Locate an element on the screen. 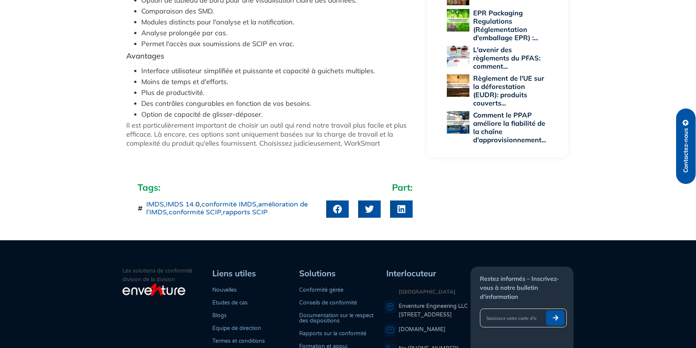  a: EPR Packaging Regulations (Réglementation d'emballage EPR) :... is located at coordinates (506, 25).